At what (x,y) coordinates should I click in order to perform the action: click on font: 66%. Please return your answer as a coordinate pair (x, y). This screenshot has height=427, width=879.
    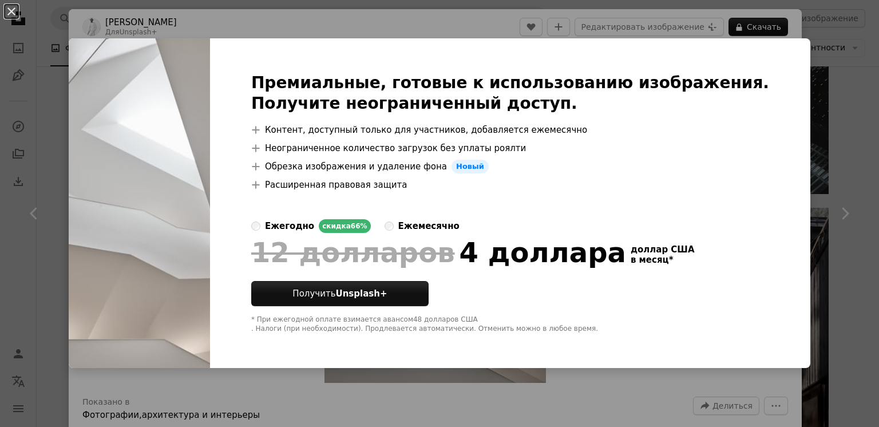
    Looking at the image, I should click on (359, 226).